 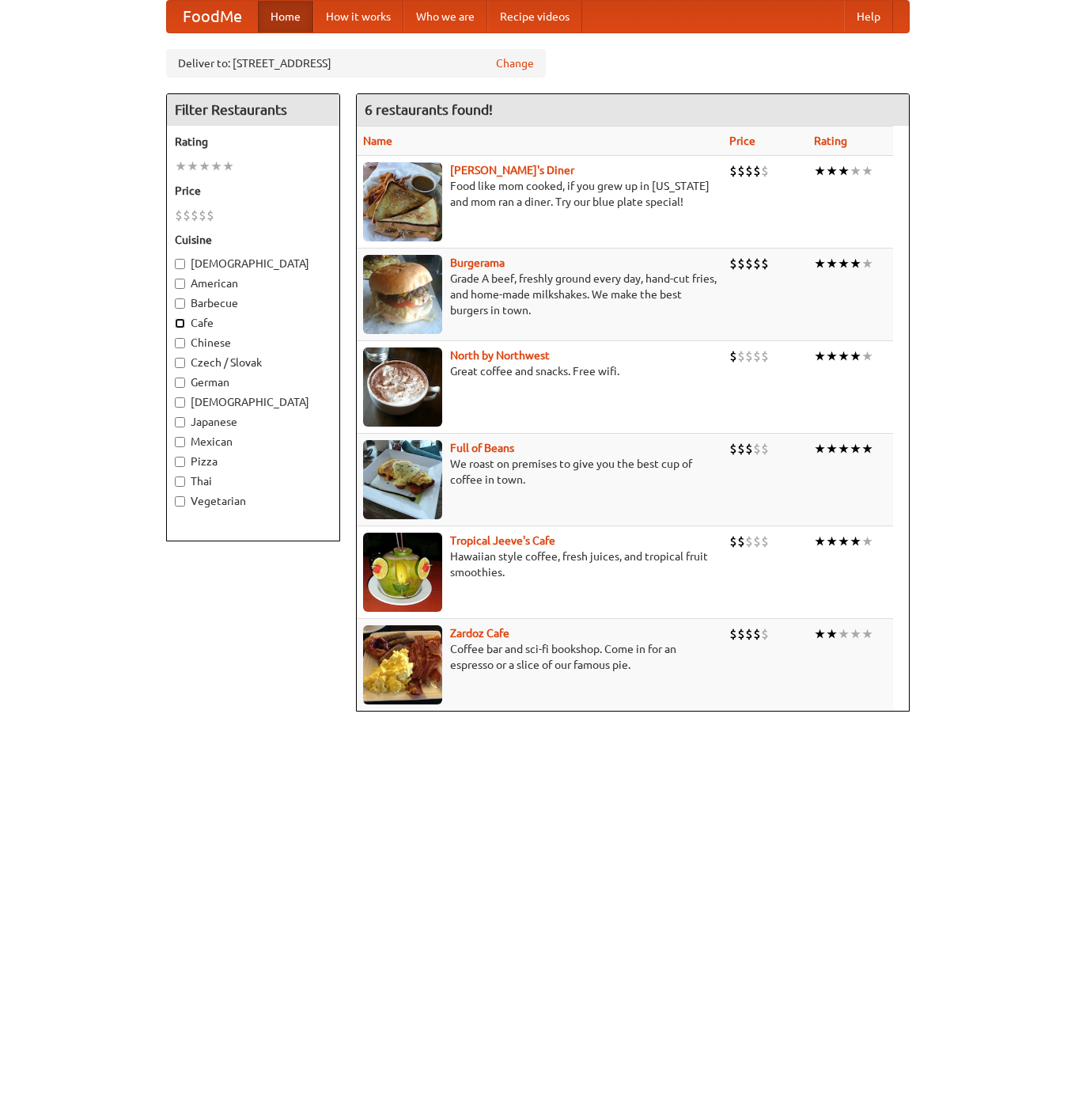 I want to click on input: American, so click(x=179, y=283).